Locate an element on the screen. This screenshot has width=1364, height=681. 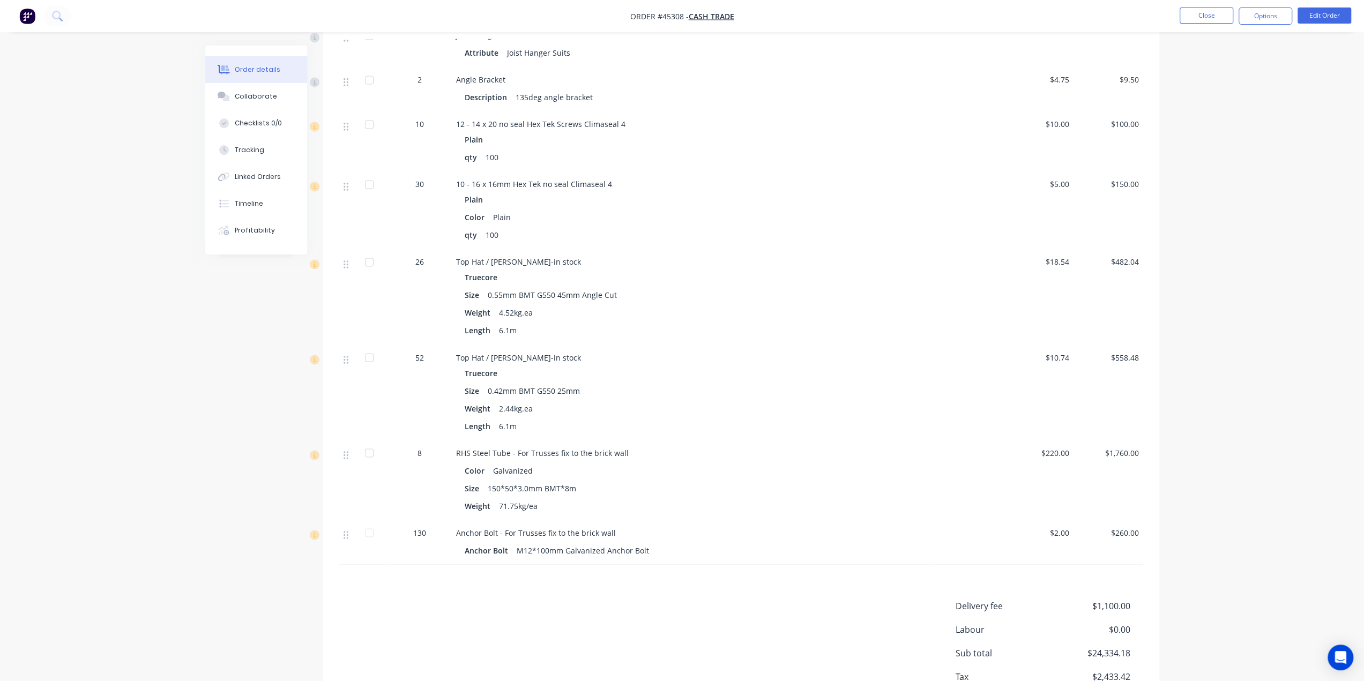
span: $18.54 is located at coordinates (1039, 262).